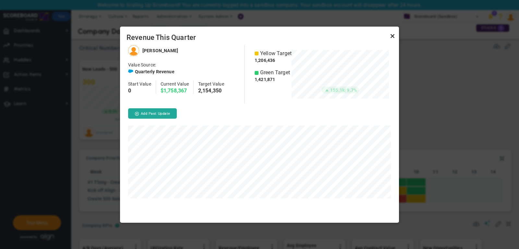  Describe the element at coordinates (142, 65) in the screenshot. I see `span: Value Source:` at that location.